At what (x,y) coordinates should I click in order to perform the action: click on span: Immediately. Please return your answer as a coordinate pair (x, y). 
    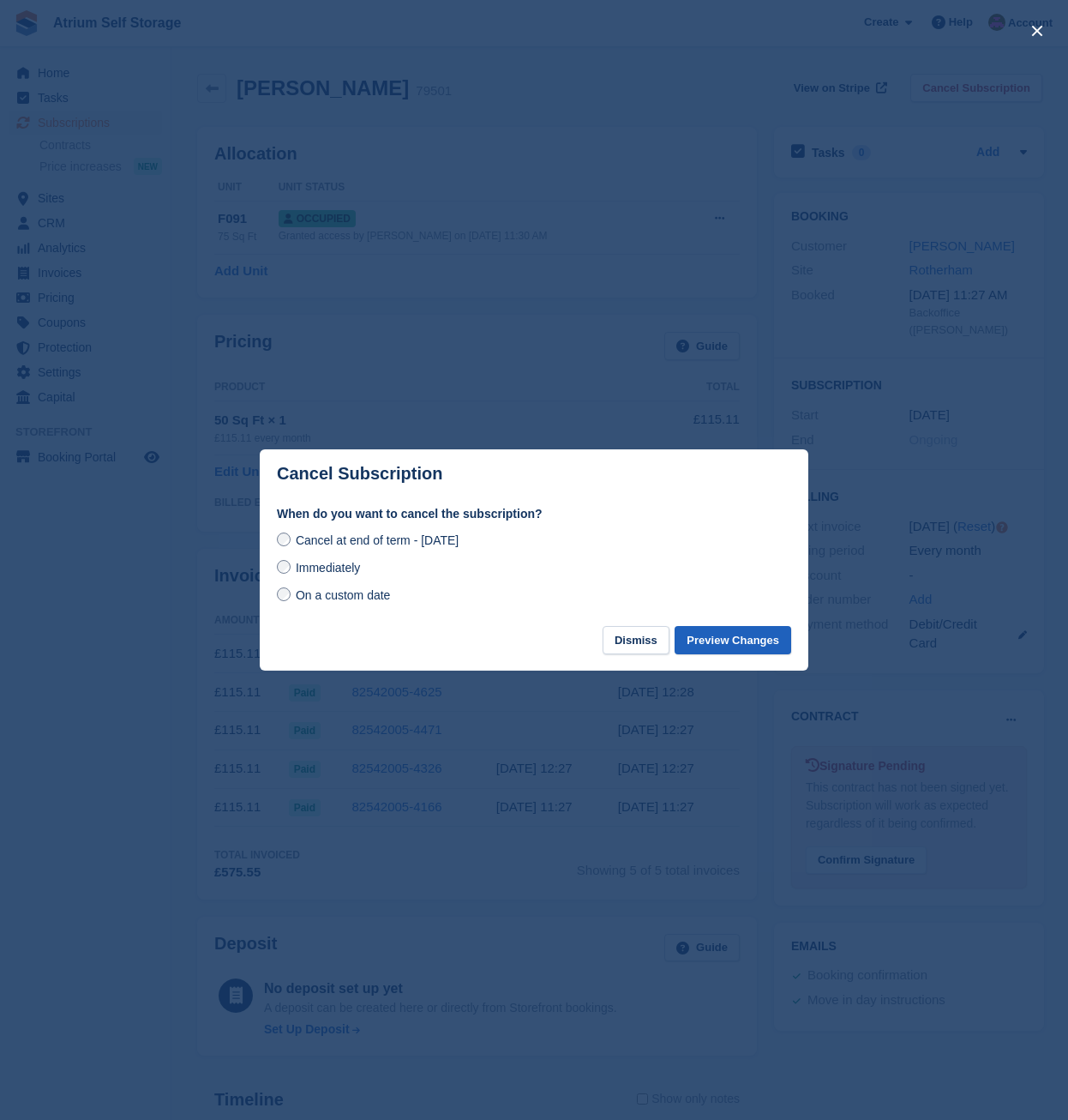
    Looking at the image, I should click on (328, 568).